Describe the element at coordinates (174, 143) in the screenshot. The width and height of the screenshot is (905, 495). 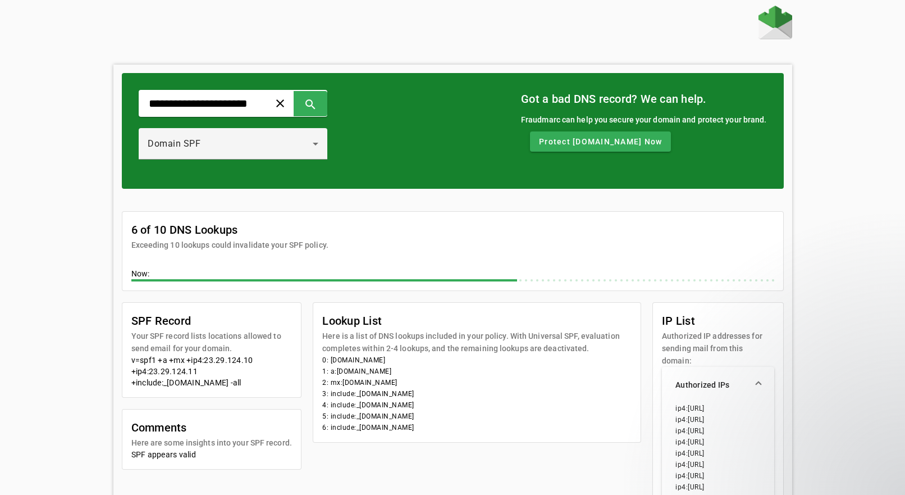
I see `span: Domain SPF` at that location.